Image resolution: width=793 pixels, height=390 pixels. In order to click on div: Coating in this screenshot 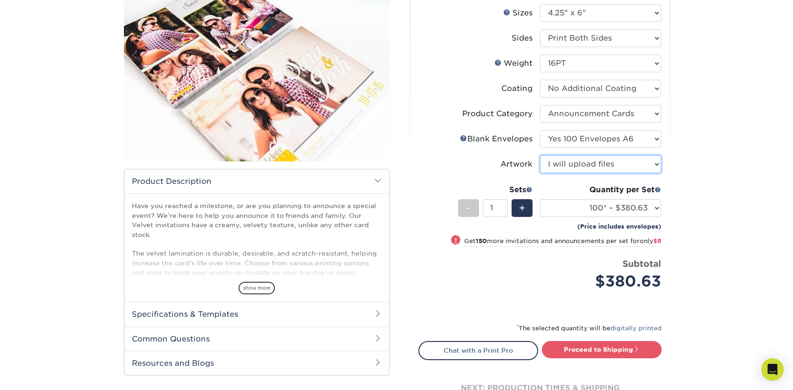, I will do `click(517, 89)`.